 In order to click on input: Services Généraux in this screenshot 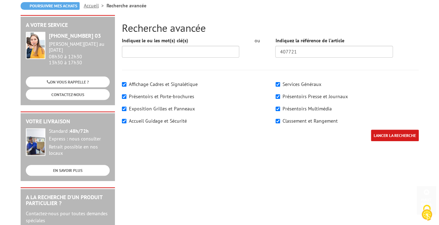, I will do `click(278, 84)`.